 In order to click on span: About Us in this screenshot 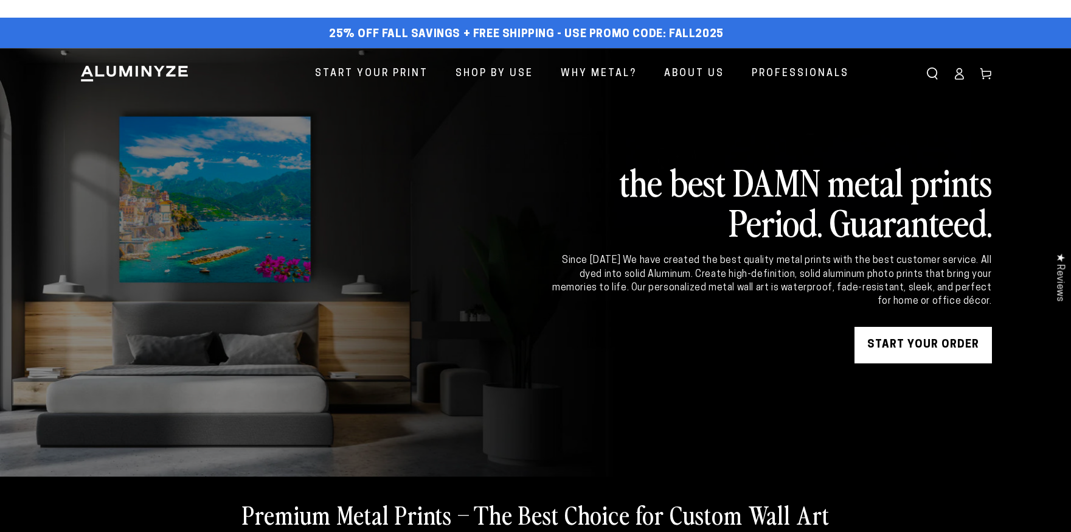, I will do `click(694, 74)`.